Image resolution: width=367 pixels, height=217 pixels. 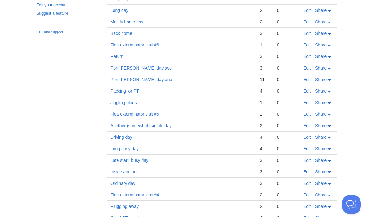 What do you see at coordinates (124, 102) in the screenshot?
I see `a: Jiggling plans` at bounding box center [124, 102].